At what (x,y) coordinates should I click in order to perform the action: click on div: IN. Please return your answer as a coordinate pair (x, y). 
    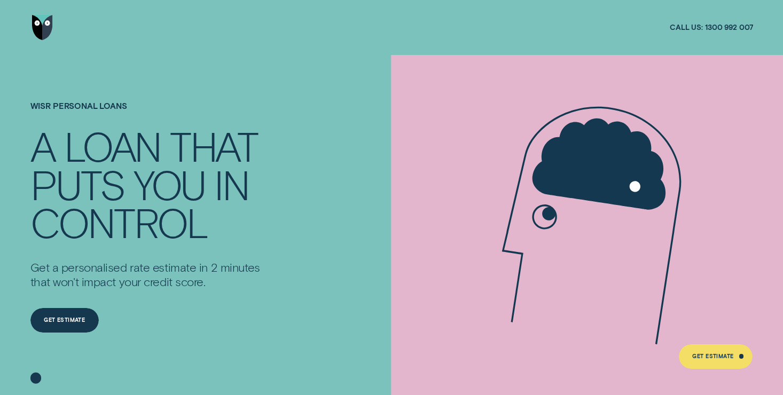
    Looking at the image, I should click on (231, 184).